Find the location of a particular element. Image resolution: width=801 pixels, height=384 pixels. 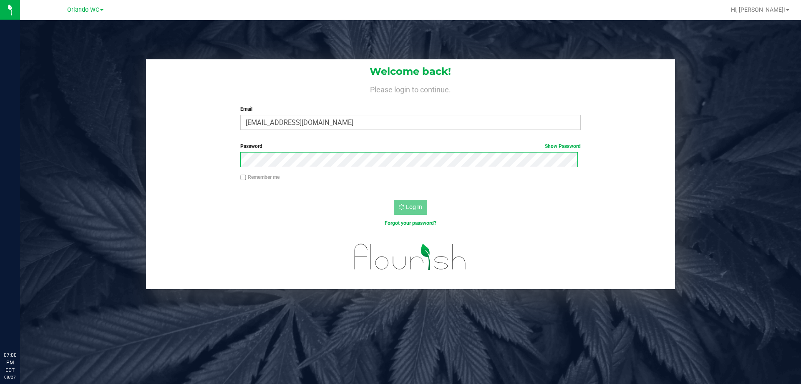

button: Log In is located at coordinates (411, 207).